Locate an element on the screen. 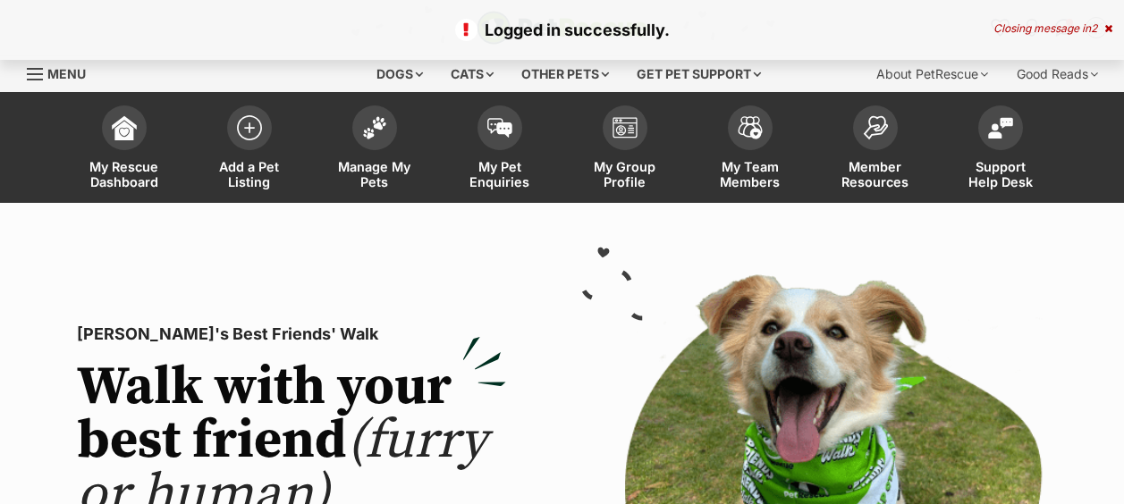  span: My Pet Enquiries is located at coordinates (500, 174).